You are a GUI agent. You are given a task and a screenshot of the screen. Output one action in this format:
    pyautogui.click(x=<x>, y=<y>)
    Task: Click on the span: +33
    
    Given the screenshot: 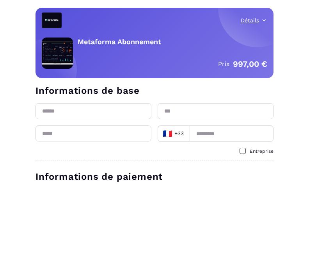 What is the action you would take?
    pyautogui.click(x=174, y=134)
    